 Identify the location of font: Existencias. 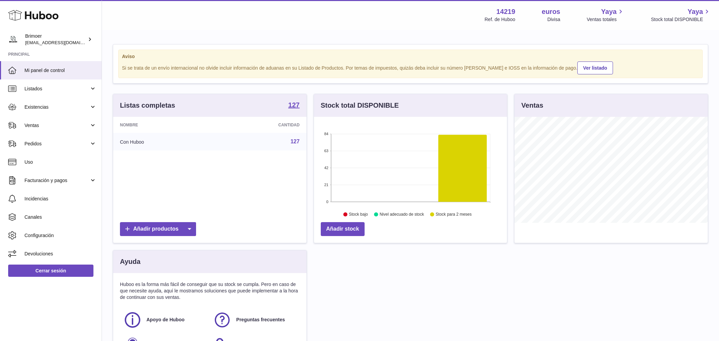
(36, 107).